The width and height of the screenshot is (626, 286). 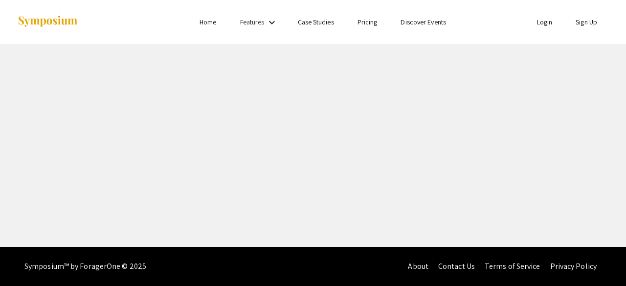 I want to click on a: Login, so click(x=545, y=22).